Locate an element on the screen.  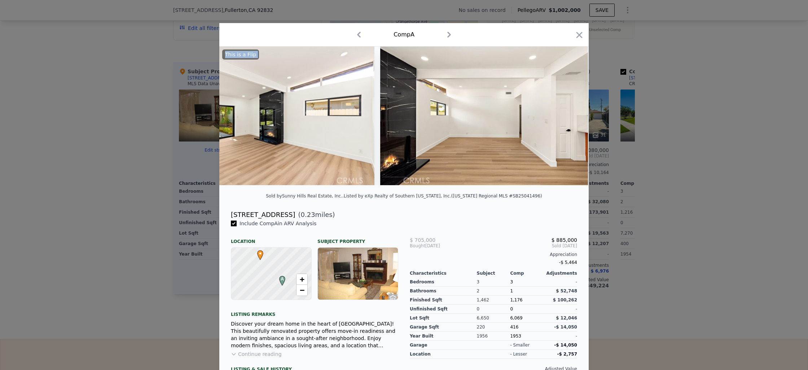
div: - lesser is located at coordinates (519, 354).